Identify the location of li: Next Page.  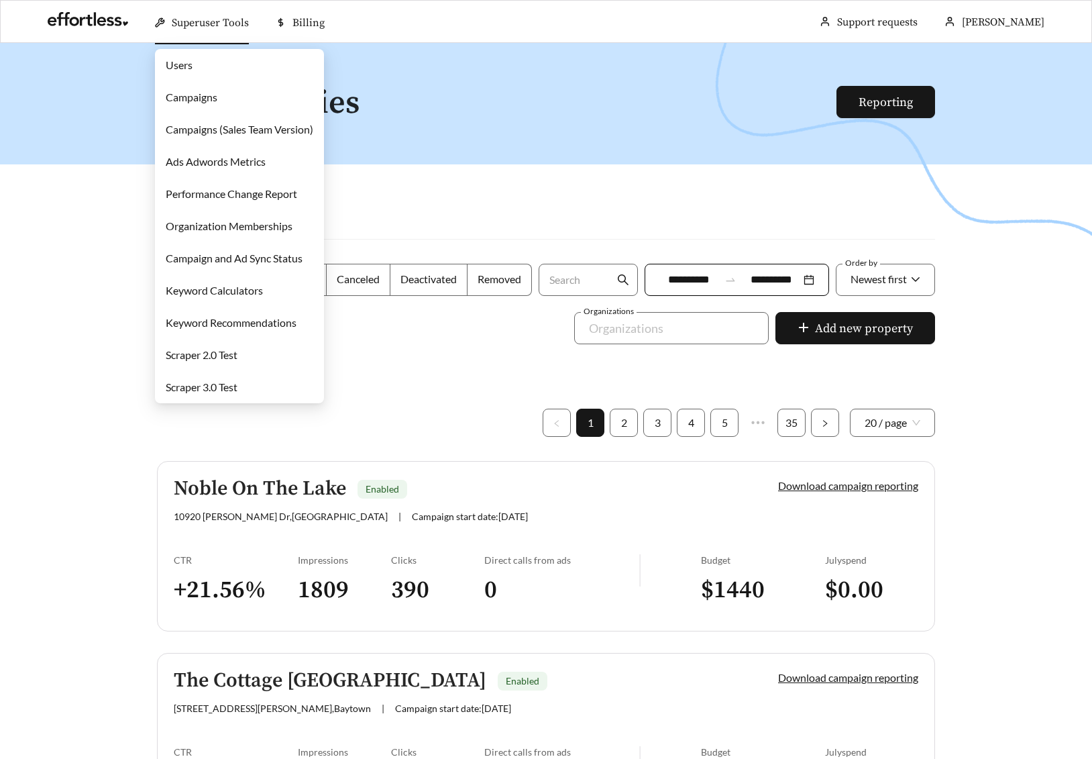
(825, 423).